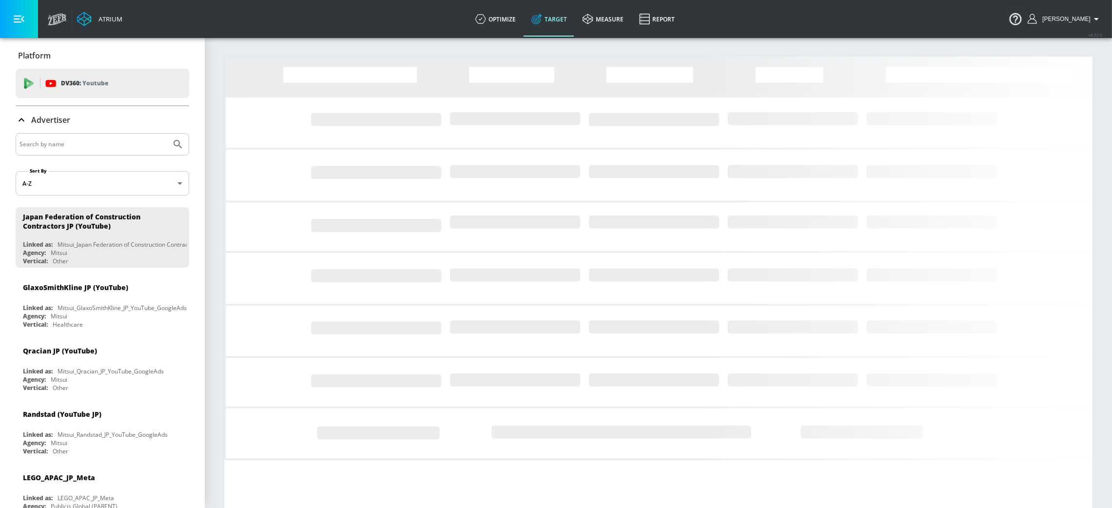  Describe the element at coordinates (60, 351) in the screenshot. I see `div: Qracian JP (YouTube)` at that location.